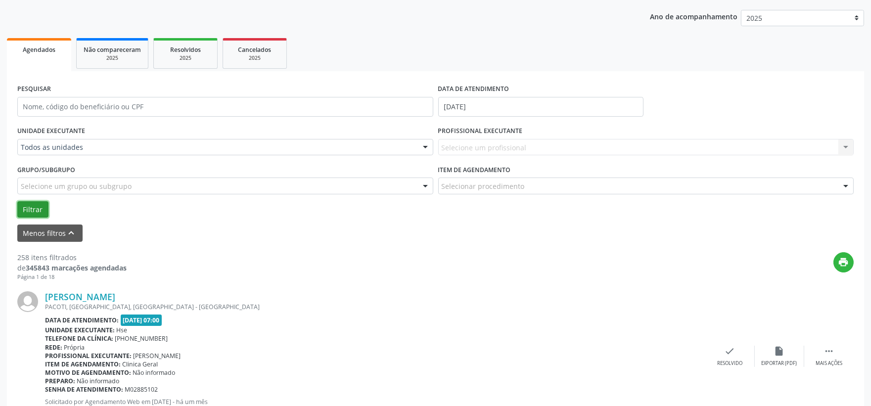  What do you see at coordinates (72, 277) in the screenshot?
I see `div: Página 1 de 18` at bounding box center [72, 277].